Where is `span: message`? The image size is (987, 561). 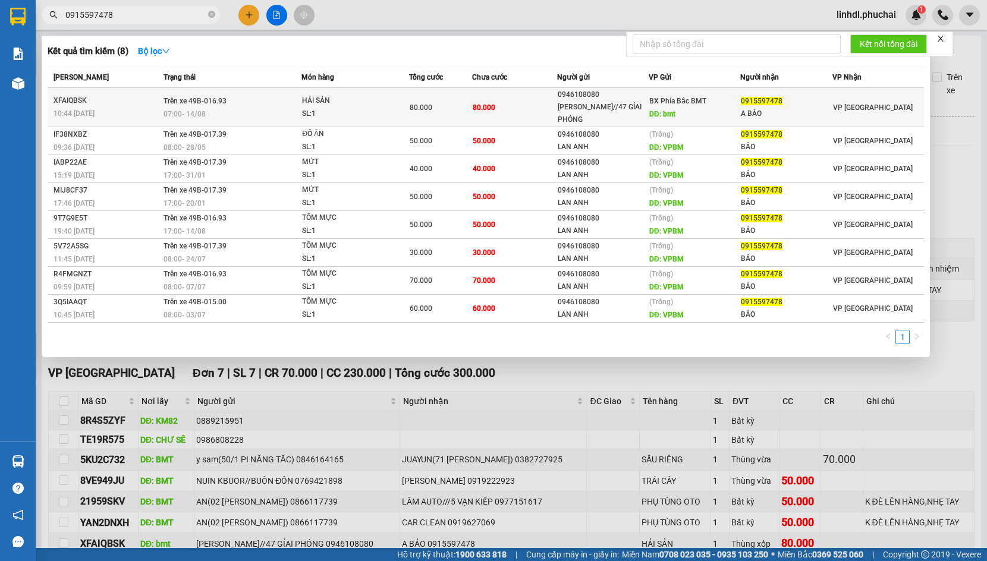
span: message is located at coordinates (18, 542).